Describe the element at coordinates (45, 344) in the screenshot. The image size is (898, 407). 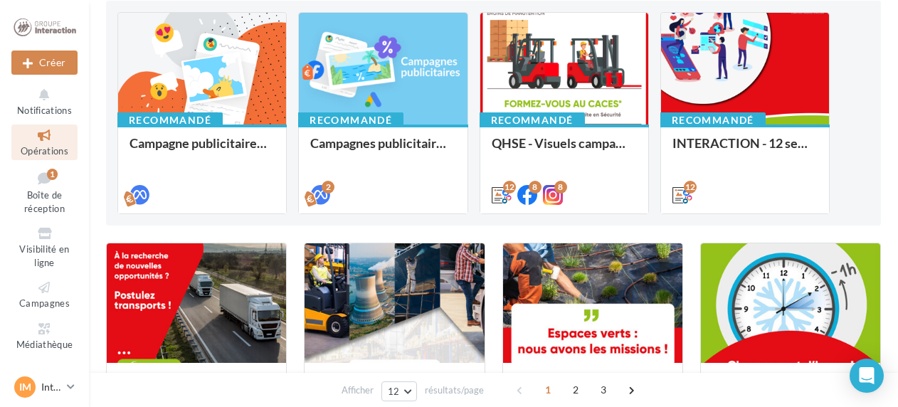
I see `span: Médiathèque` at that location.